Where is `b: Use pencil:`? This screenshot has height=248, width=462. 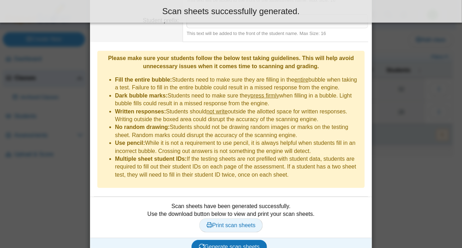
b: Use pencil: is located at coordinates (130, 142).